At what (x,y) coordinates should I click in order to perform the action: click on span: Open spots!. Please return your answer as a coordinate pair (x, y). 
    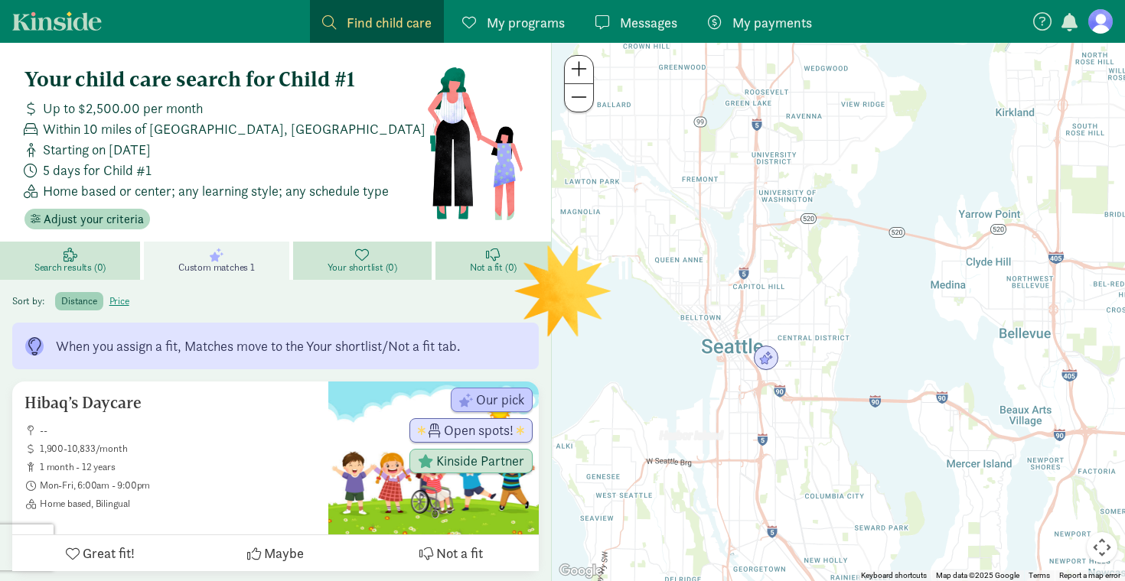
    Looking at the image, I should click on (478, 431).